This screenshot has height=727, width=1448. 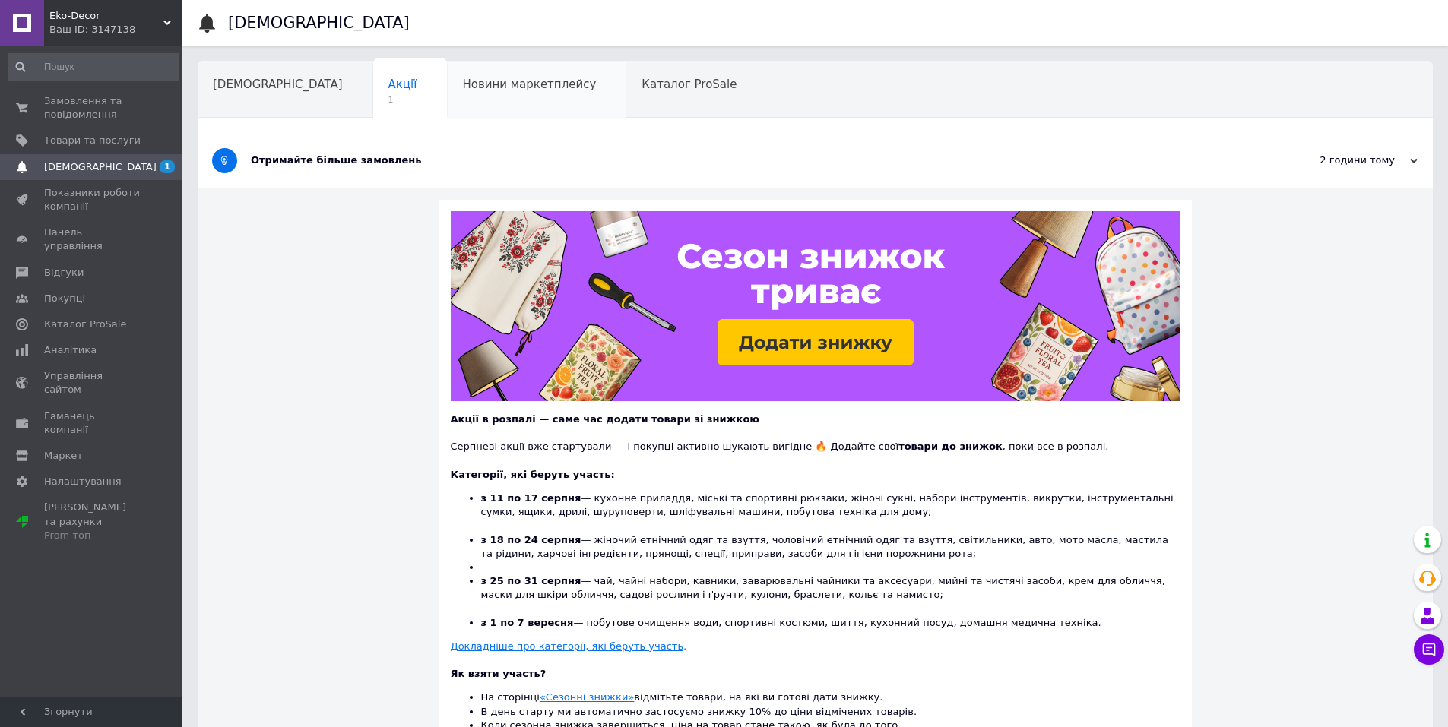 I want to click on input: Пошук, so click(x=93, y=67).